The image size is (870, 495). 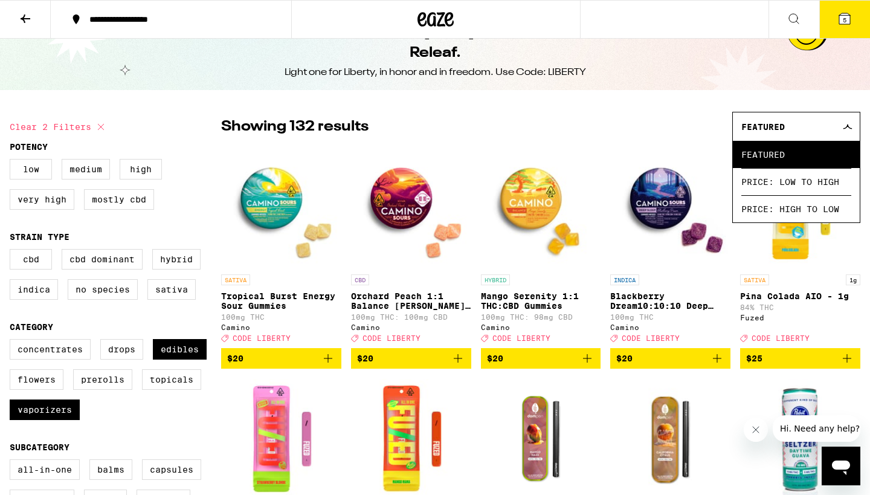 What do you see at coordinates (31, 259) in the screenshot?
I see `label: CBD` at bounding box center [31, 259].